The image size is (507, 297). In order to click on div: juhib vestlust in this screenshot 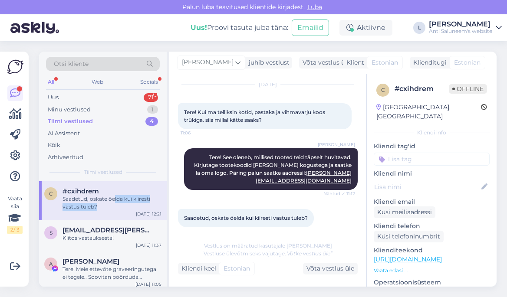, I will do `click(267, 63)`.